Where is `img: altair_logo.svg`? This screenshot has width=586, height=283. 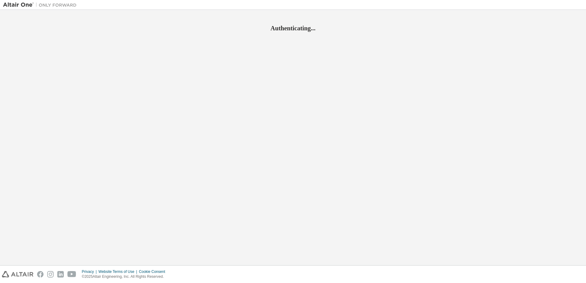 img: altair_logo.svg is located at coordinates (17, 274).